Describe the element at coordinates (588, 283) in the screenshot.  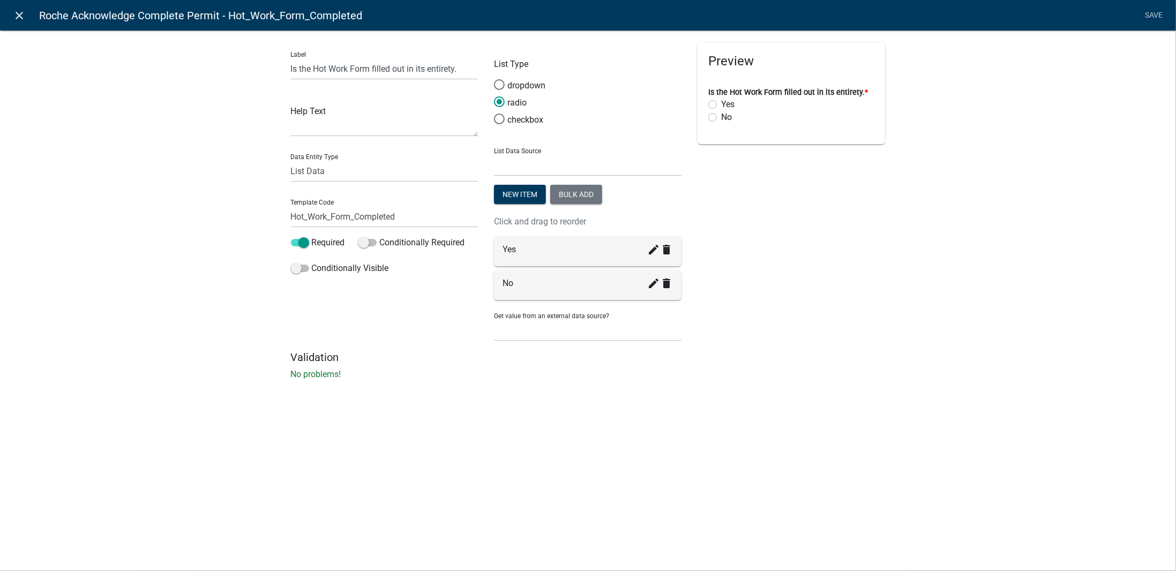
I see `div: No` at that location.